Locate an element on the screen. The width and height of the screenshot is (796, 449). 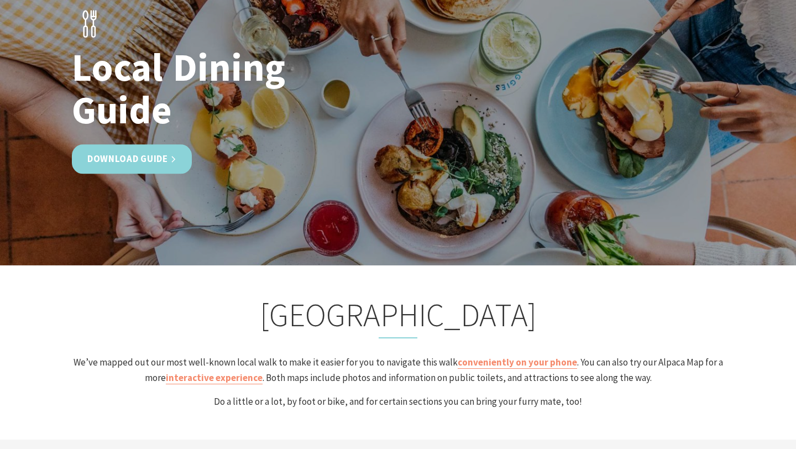
a: conveniently on your phone is located at coordinates (518, 362).